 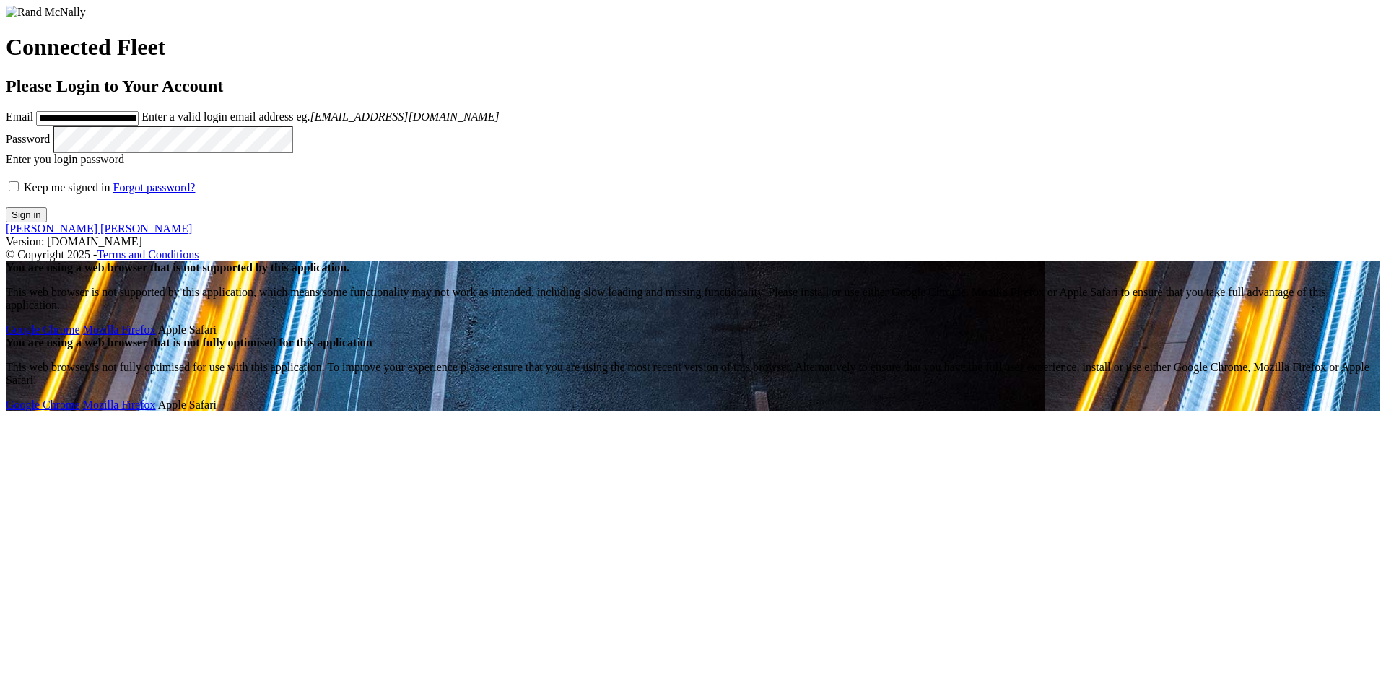 I want to click on span: Enter you login password, so click(x=65, y=159).